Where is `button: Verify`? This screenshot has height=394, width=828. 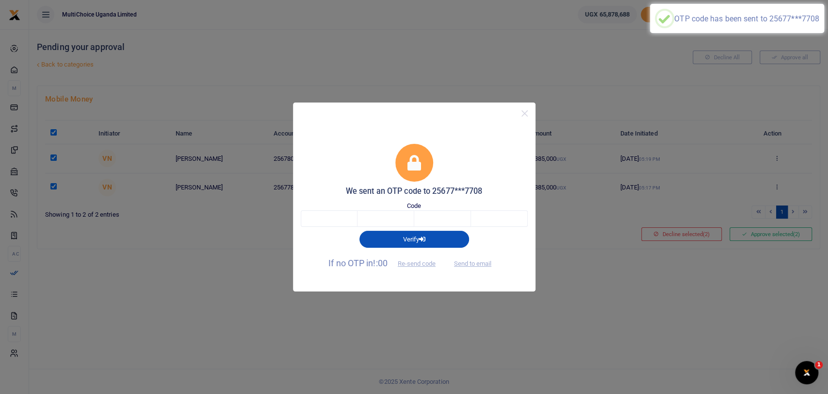 button: Verify is located at coordinates (414, 239).